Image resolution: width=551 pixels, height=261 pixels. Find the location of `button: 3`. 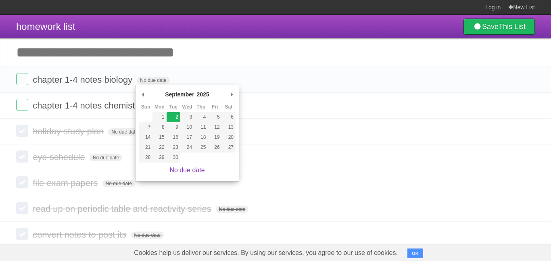

button: 3 is located at coordinates (187, 117).